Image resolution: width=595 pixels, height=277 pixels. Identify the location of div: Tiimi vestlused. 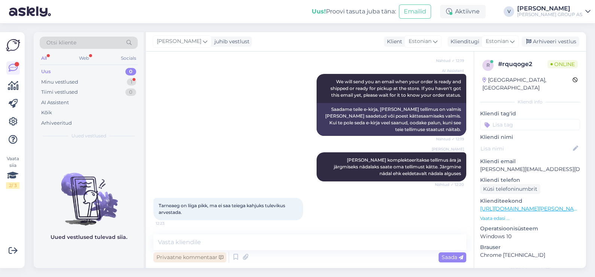
(59, 92).